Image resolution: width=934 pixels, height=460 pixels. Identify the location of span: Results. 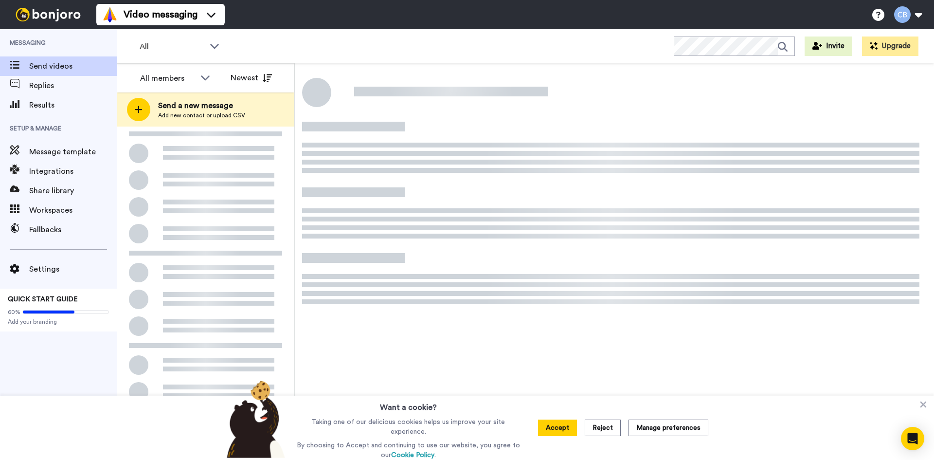
(73, 105).